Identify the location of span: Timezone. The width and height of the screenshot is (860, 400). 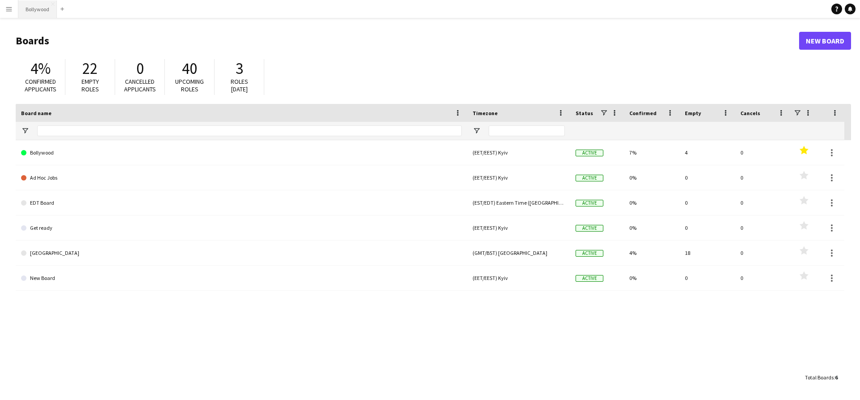
(485, 113).